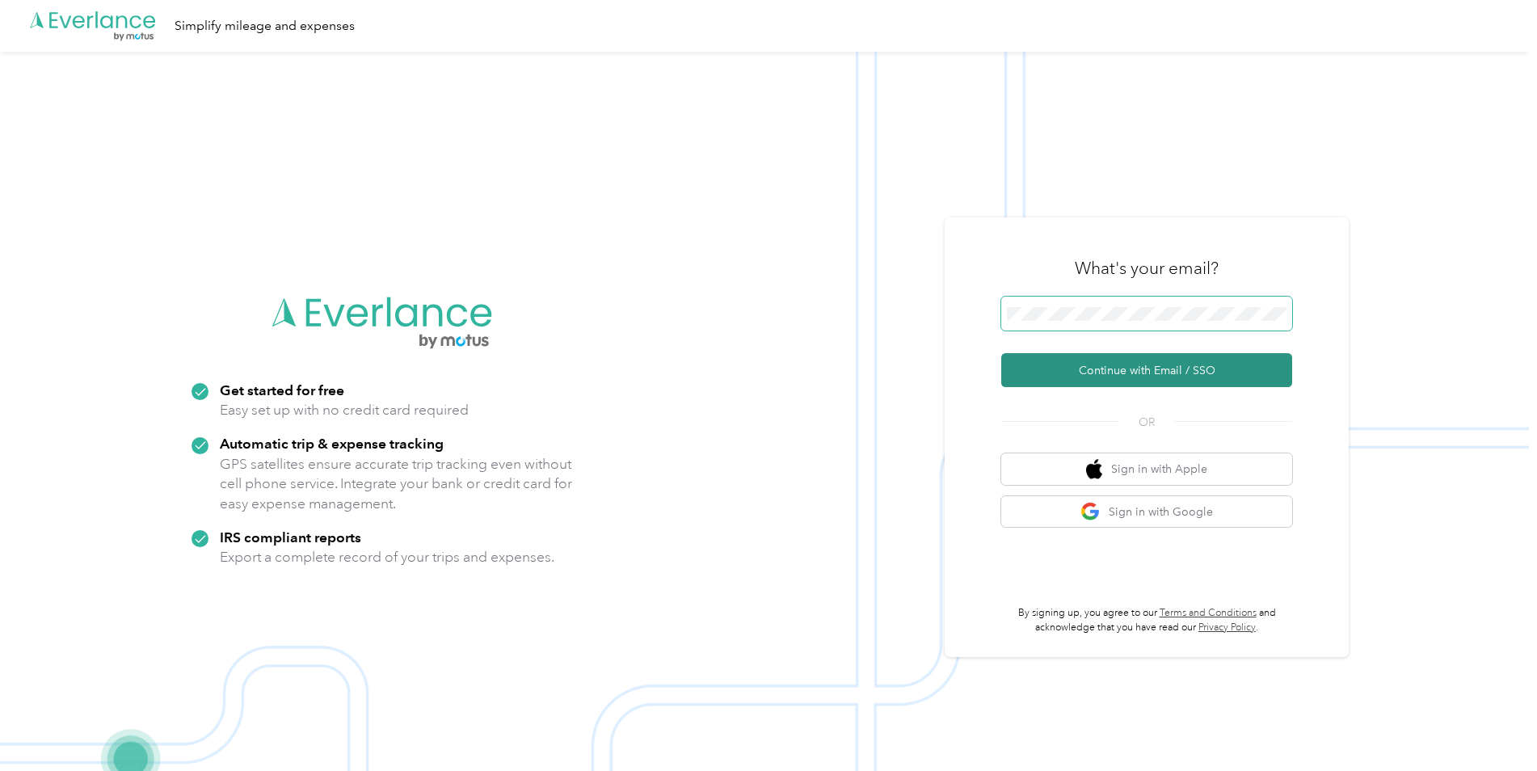 The image size is (1537, 771). What do you see at coordinates (1147, 370) in the screenshot?
I see `button: Continue with Email / SSO` at bounding box center [1147, 370].